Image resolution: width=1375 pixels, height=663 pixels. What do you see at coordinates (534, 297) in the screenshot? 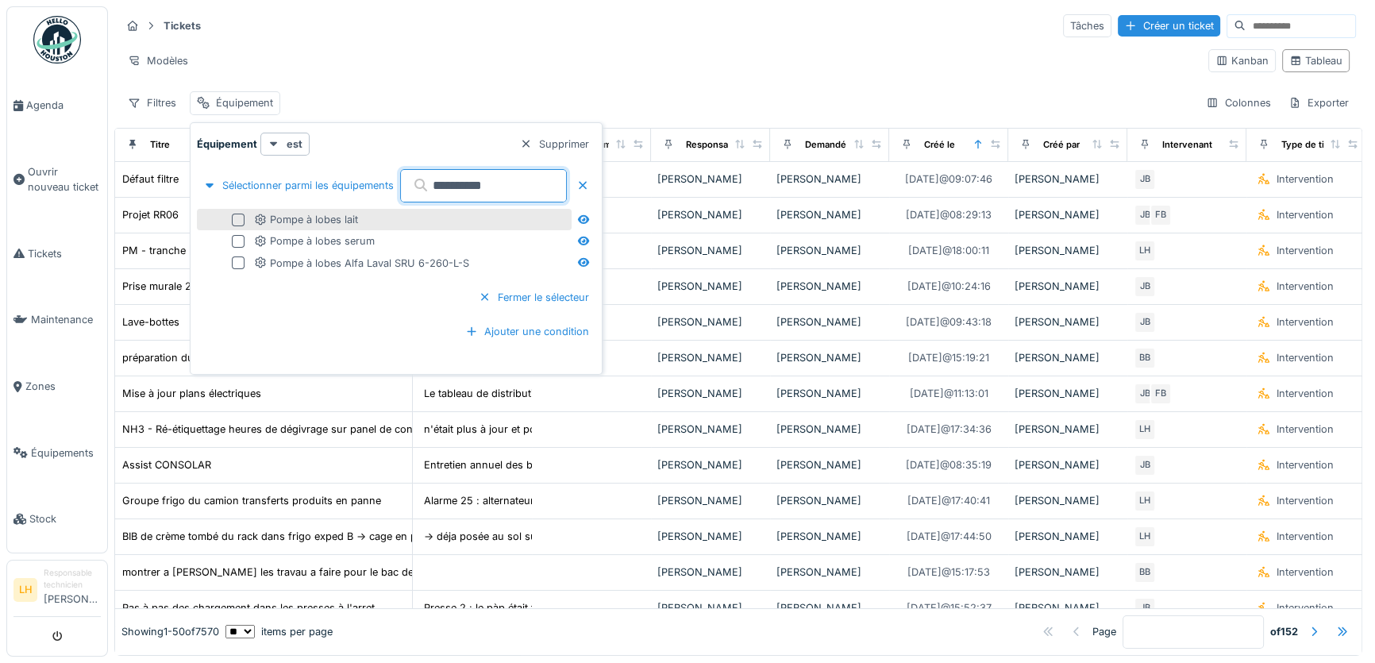
I see `div: Fermer le sélecteur` at bounding box center [534, 297].